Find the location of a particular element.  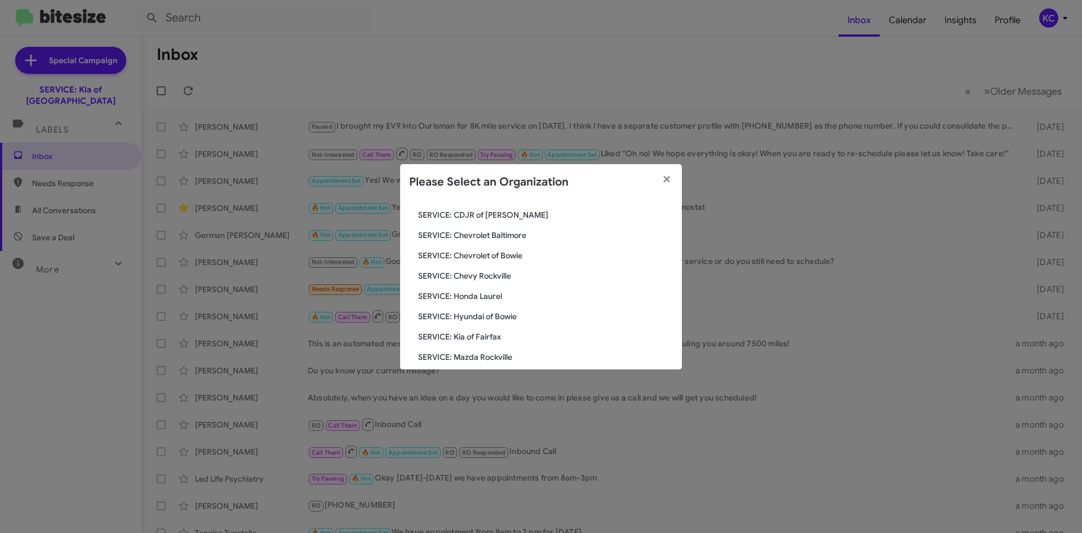

span: SERVICE: Chevy Rockville is located at coordinates (546, 276).